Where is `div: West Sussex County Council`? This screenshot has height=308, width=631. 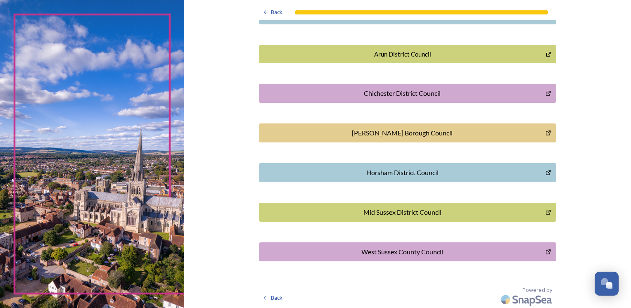 div: West Sussex County Council is located at coordinates (403, 252).